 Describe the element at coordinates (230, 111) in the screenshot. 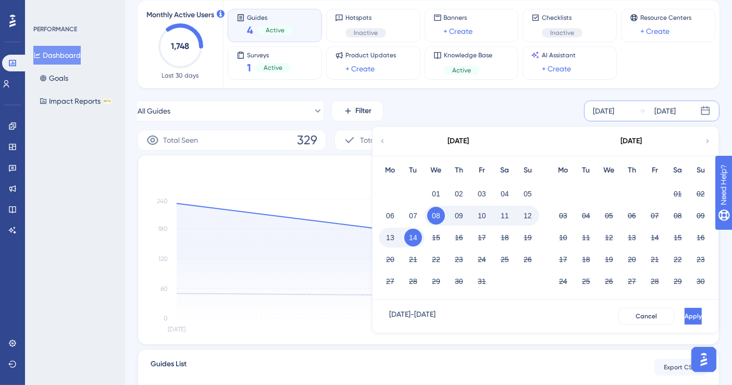

I see `button: All Guides` at that location.